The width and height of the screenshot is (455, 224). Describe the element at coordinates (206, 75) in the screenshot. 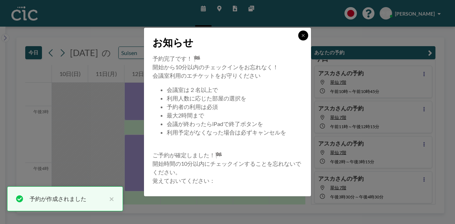

I see `font: 会議室利用のエチケットをお守りください` at that location.